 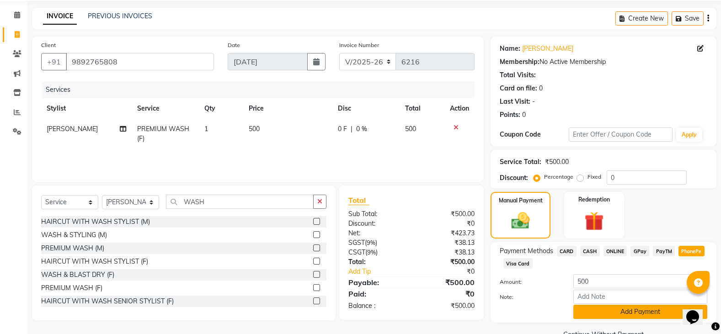 What do you see at coordinates (359, 200) in the screenshot?
I see `span: Total` at bounding box center [359, 200].